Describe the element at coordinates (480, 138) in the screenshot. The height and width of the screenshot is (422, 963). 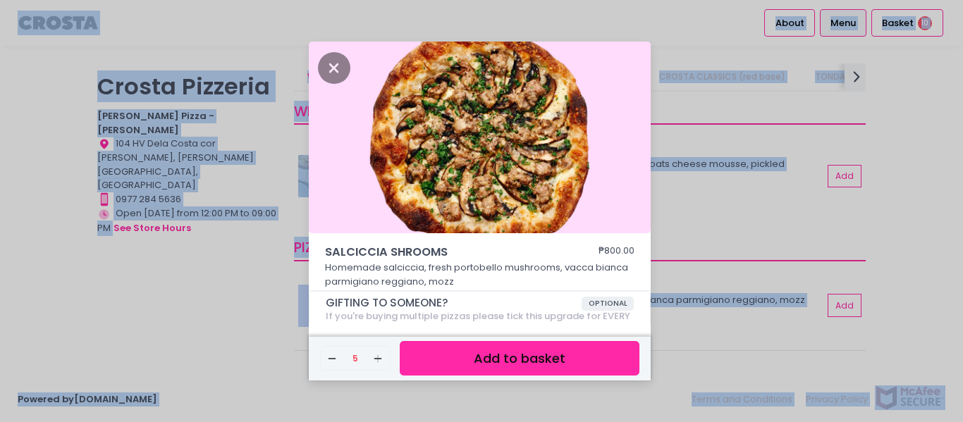
I see `img: SALCICCIA SHROOMS` at that location.